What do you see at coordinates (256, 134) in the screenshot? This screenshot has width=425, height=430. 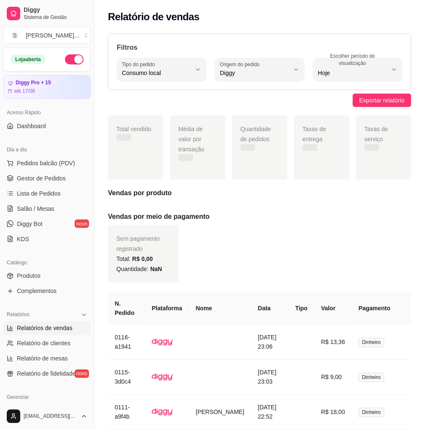 I see `span: Quantidade de pedidos` at bounding box center [256, 134].